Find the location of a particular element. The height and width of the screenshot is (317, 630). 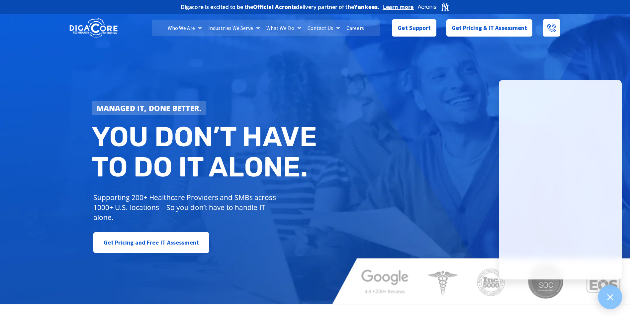

span: Get Support is located at coordinates (414, 28).